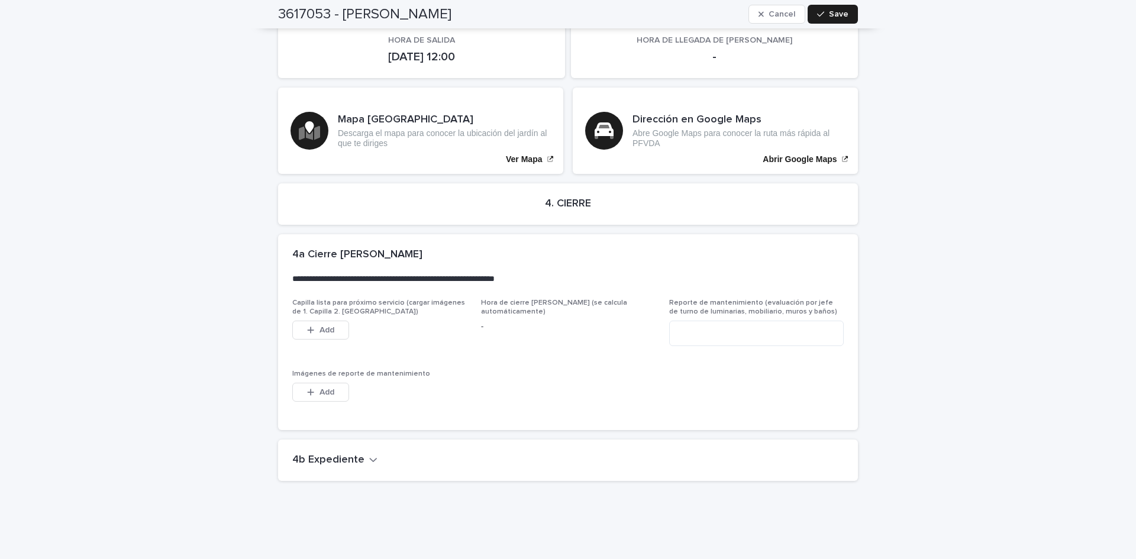 This screenshot has width=1136, height=559. What do you see at coordinates (328, 460) in the screenshot?
I see `h2: 4b Expediente` at bounding box center [328, 460].